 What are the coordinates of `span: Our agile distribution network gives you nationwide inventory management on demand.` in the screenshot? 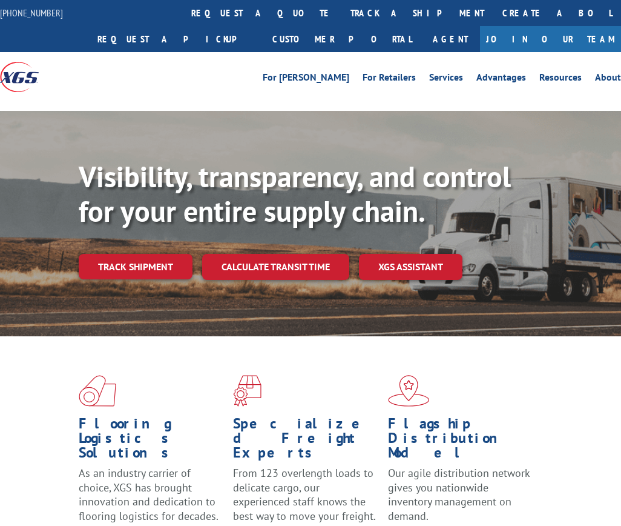 It's located at (459, 494).